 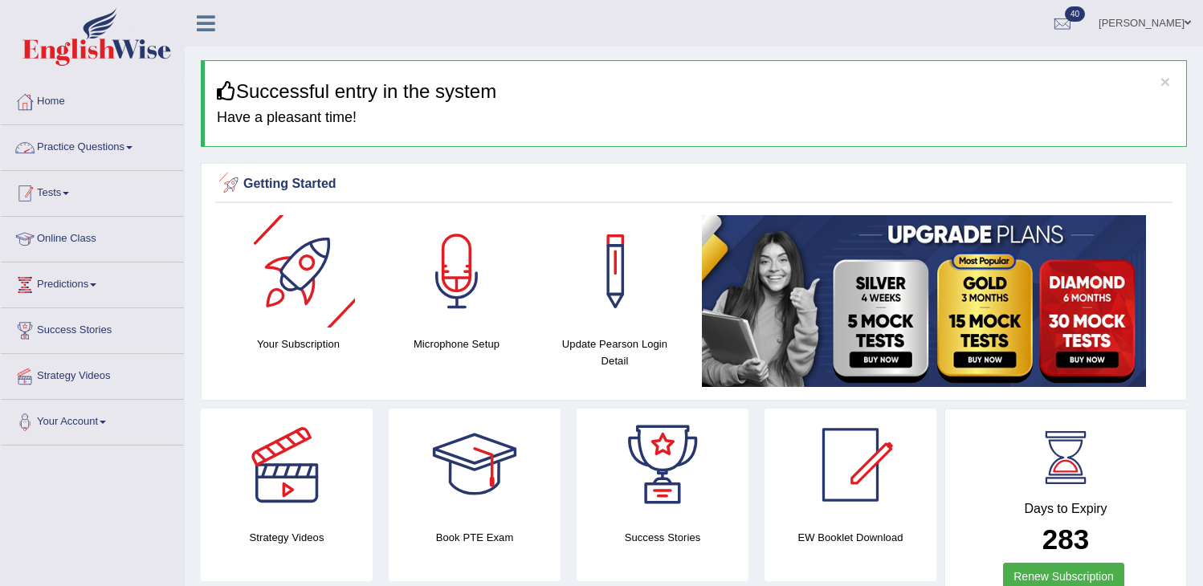 What do you see at coordinates (1074, 14) in the screenshot?
I see `span: 40` at bounding box center [1074, 14].